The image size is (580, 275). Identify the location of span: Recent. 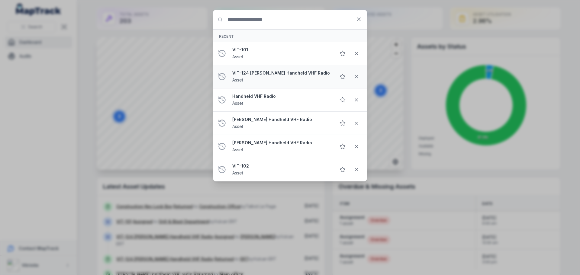
(226, 36).